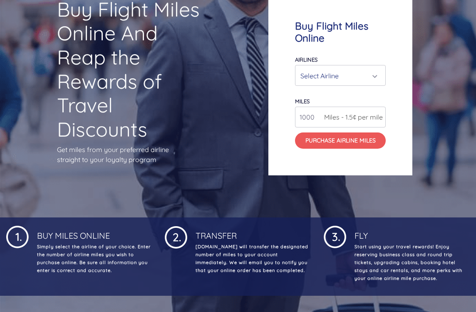 The height and width of the screenshot is (312, 476). What do you see at coordinates (94, 259) in the screenshot?
I see `p: Simply select the airline of your choice. Enter the number of airline miles you wish to purchase ...` at bounding box center [94, 259].